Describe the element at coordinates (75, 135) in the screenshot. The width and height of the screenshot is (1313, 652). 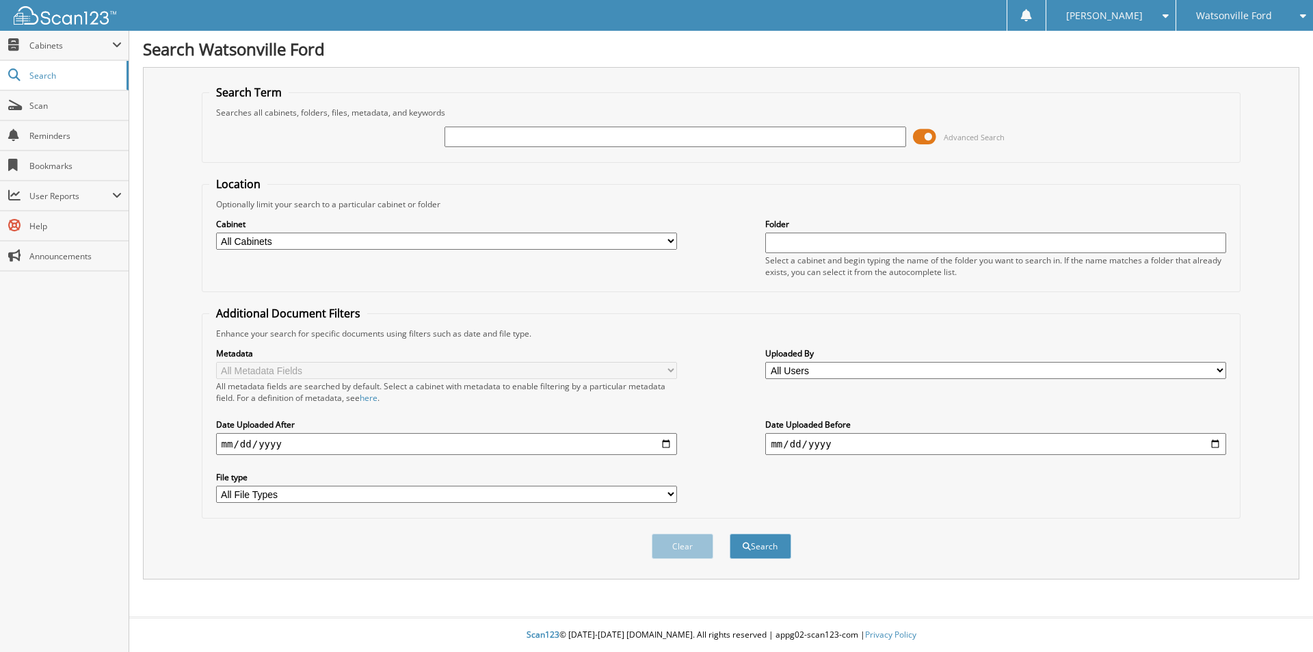
I see `span: Reminders` at that location.